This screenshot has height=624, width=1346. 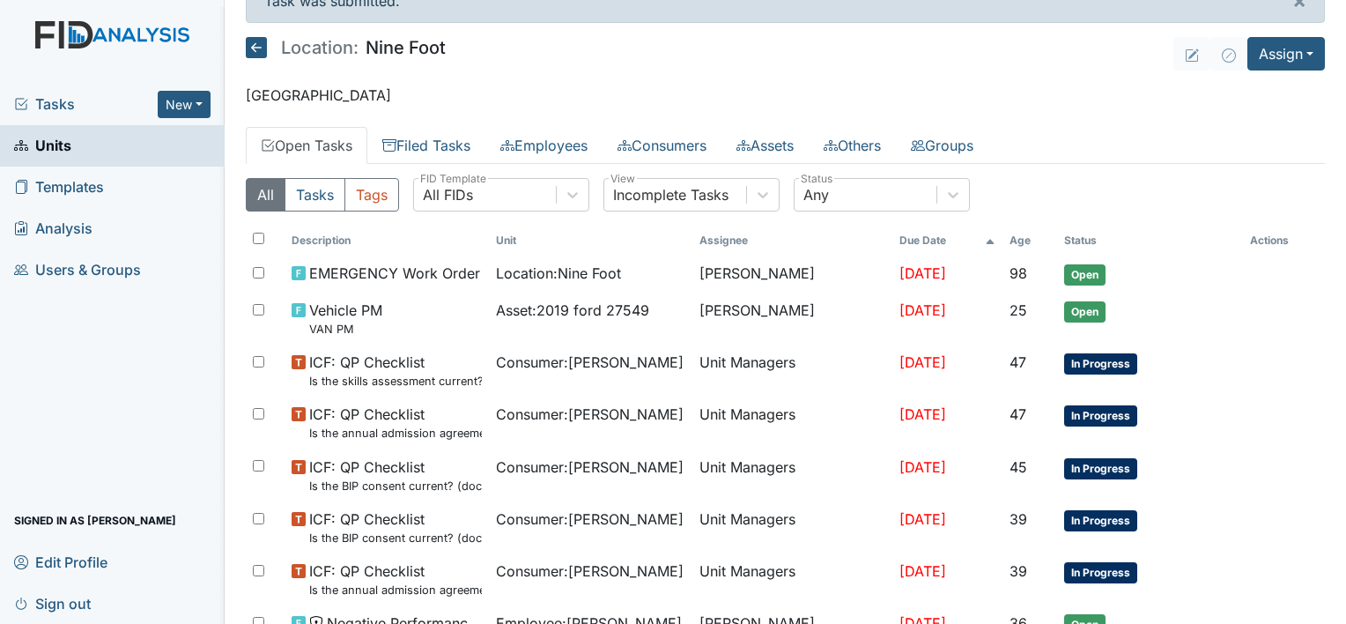 What do you see at coordinates (765, 145) in the screenshot?
I see `a: Assets` at bounding box center [765, 145].